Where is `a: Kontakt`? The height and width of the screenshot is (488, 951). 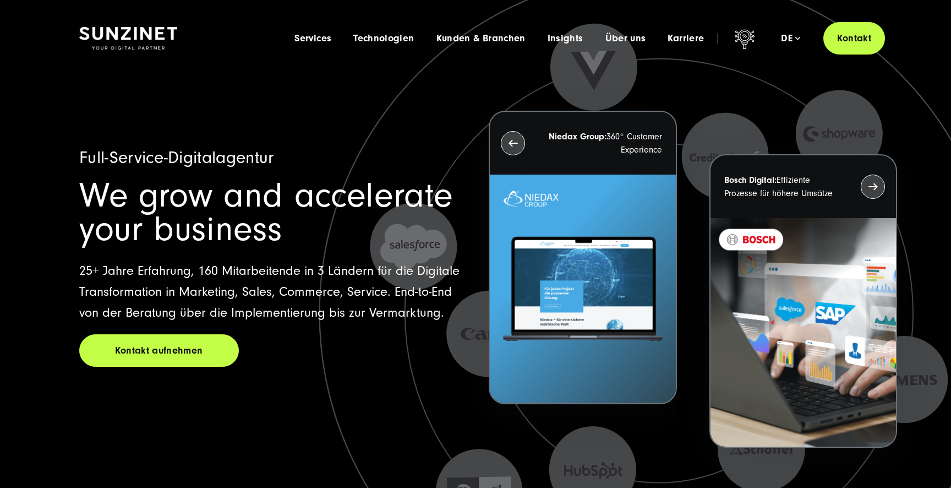 a: Kontakt is located at coordinates (854, 38).